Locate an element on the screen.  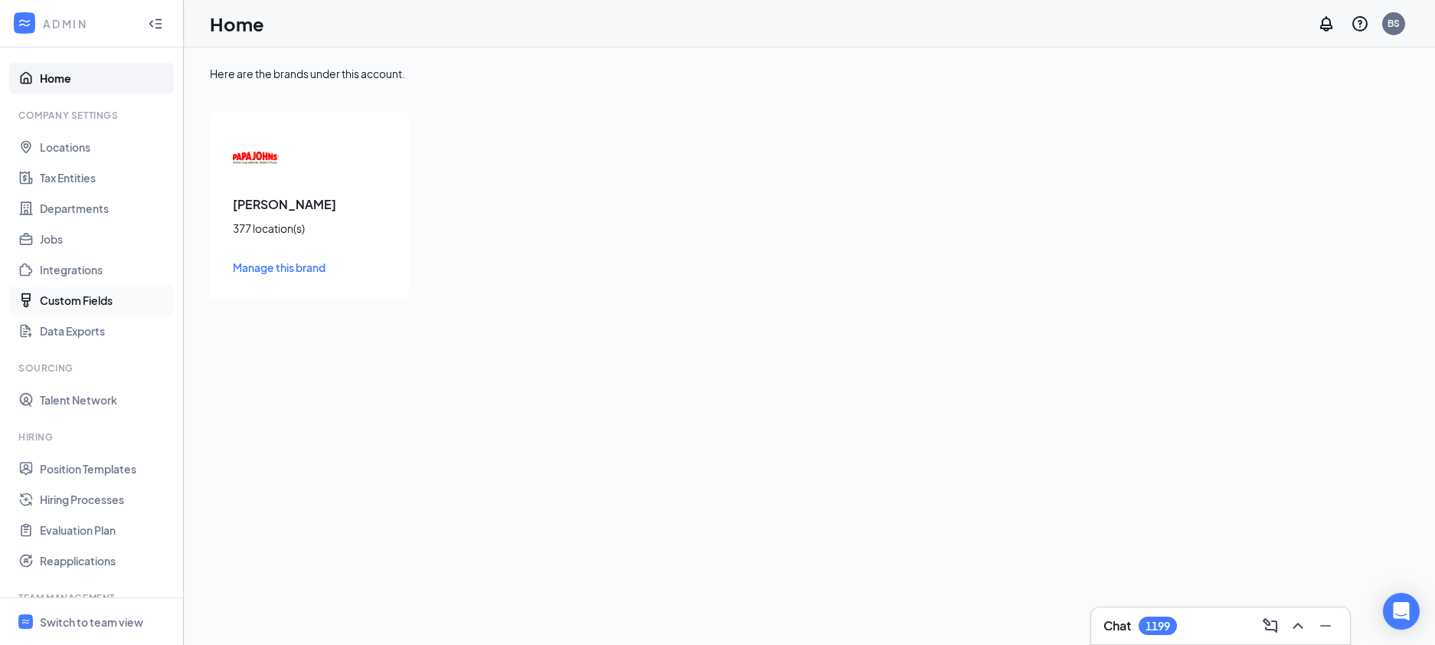
button: ComposeMessage is located at coordinates (1270, 625).